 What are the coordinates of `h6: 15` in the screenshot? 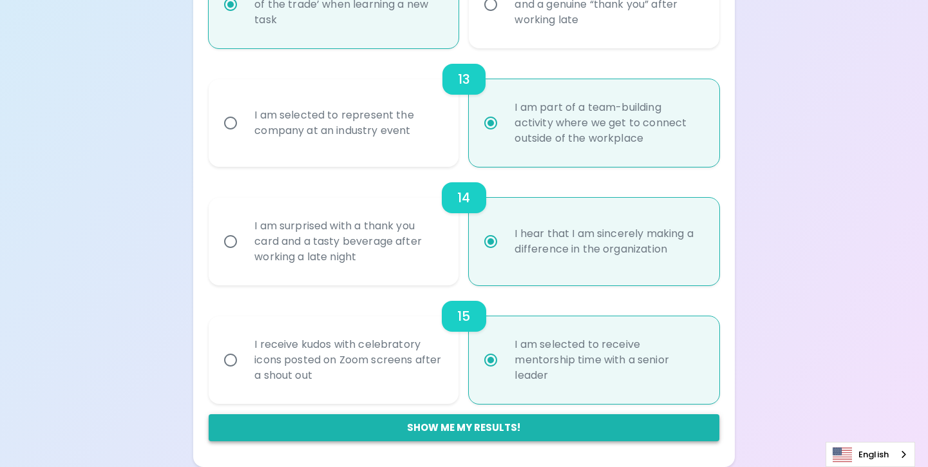 It's located at (464, 316).